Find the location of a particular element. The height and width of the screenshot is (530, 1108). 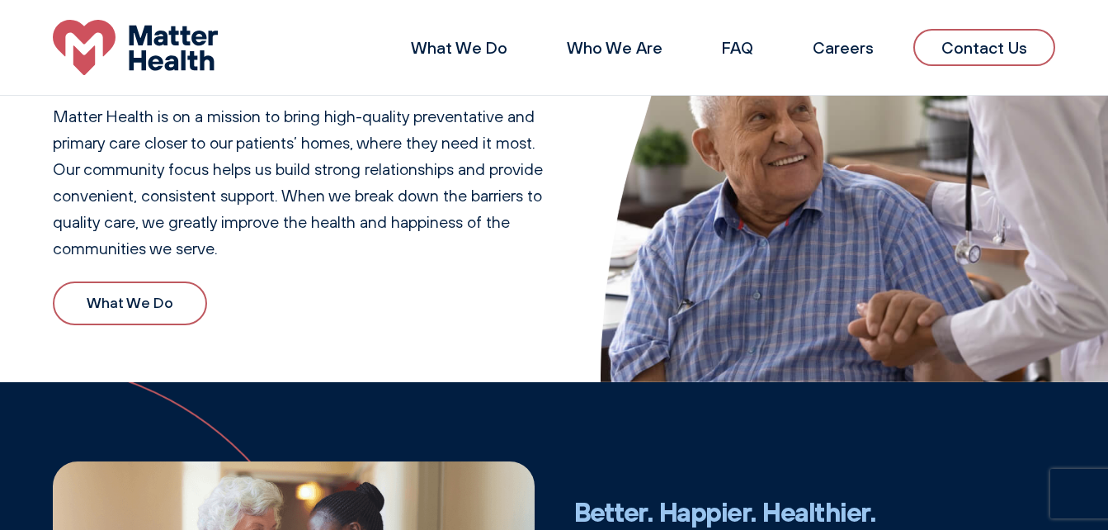

a: Careers is located at coordinates (843, 47).